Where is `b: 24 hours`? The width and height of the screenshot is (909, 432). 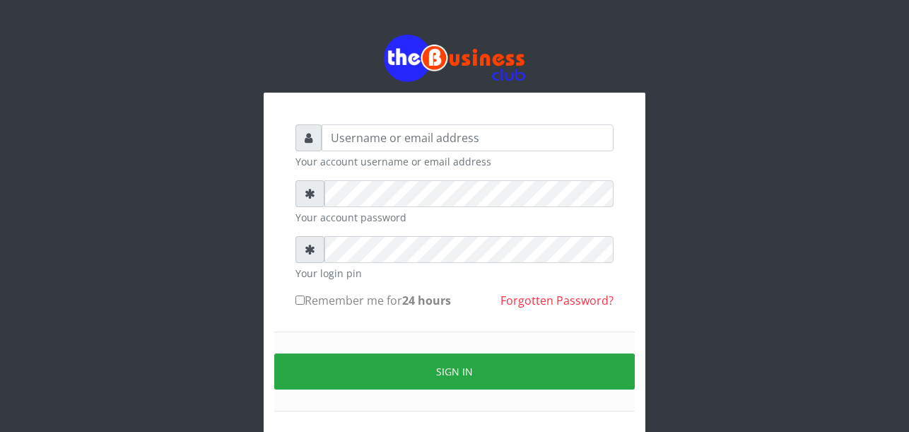
b: 24 hours is located at coordinates (426, 300).